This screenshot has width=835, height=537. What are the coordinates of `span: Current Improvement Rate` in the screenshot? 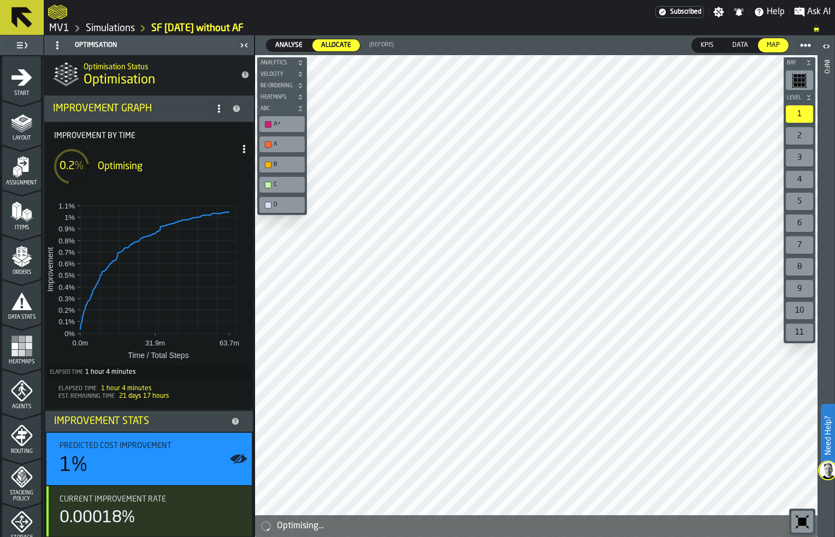 It's located at (112, 500).